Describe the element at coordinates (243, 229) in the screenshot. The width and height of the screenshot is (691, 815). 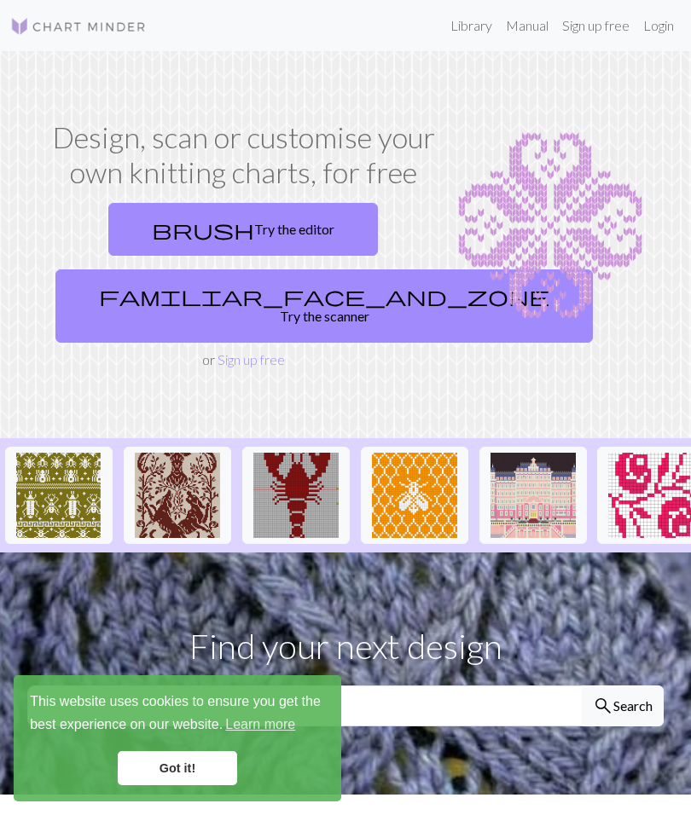
I see `a: Try the editor` at that location.